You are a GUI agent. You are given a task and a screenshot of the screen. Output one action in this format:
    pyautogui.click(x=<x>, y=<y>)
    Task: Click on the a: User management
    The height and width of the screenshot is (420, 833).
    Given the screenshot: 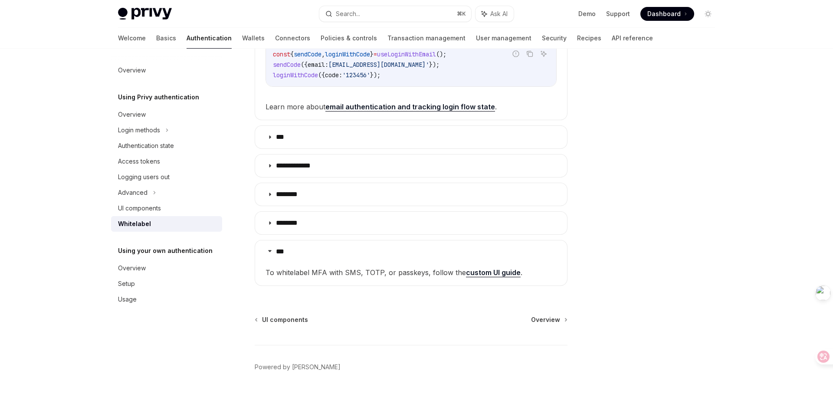 What is the action you would take?
    pyautogui.click(x=504, y=38)
    